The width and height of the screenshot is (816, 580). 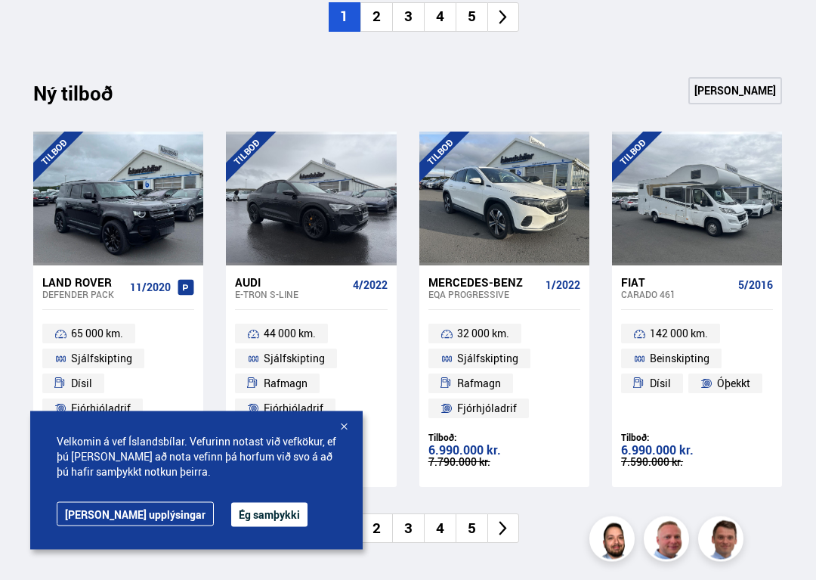 What do you see at coordinates (723, 541) in the screenshot?
I see `img: FbJEzSuNWCJXmdc-.webp` at bounding box center [723, 541].